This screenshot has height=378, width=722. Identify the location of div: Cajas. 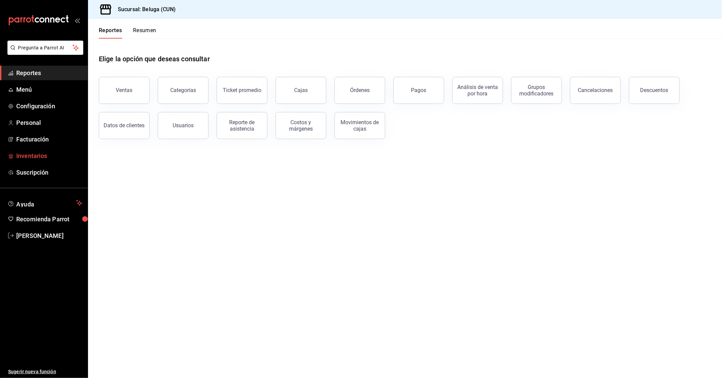
(301, 90).